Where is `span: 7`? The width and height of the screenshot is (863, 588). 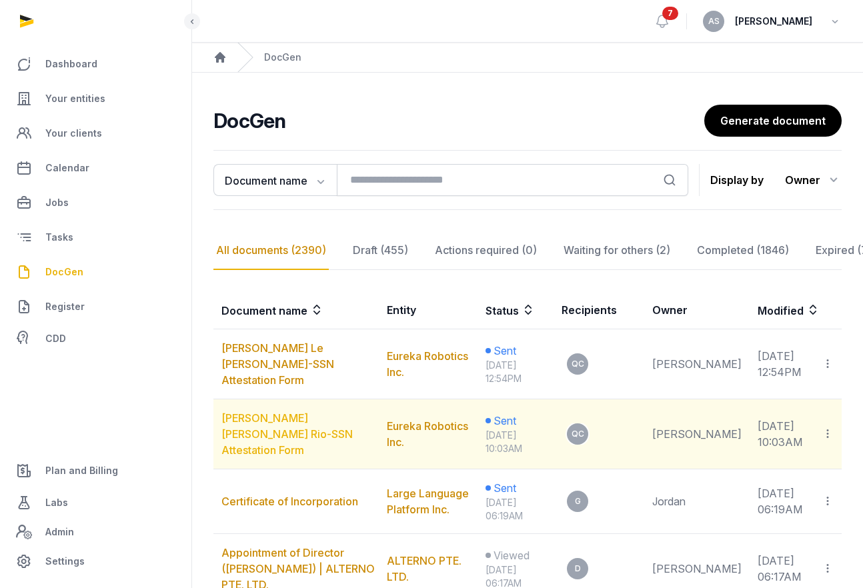 span: 7 is located at coordinates (670, 13).